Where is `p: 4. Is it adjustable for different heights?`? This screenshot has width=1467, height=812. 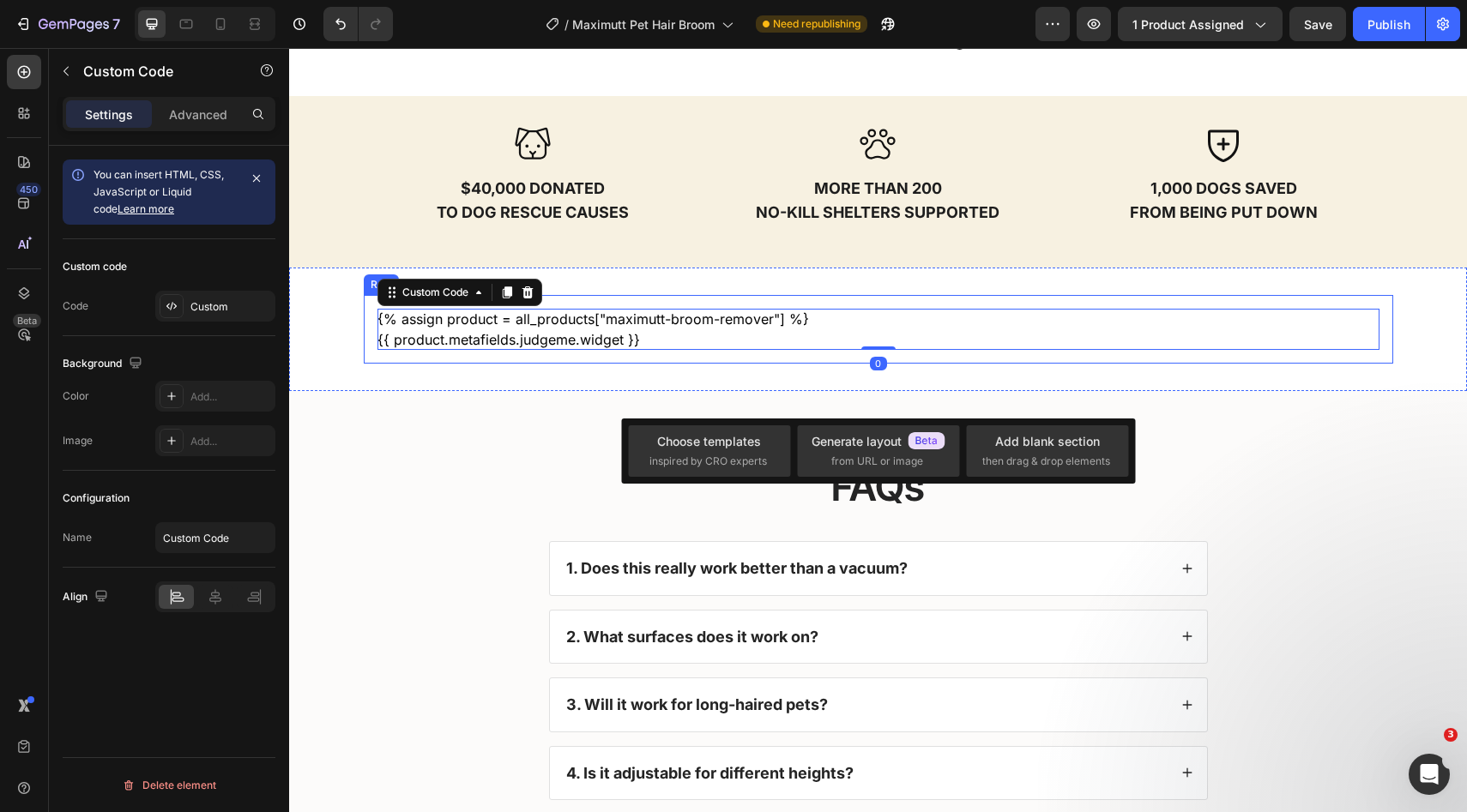 p: 4. Is it adjustable for different heights? is located at coordinates (421, 724).